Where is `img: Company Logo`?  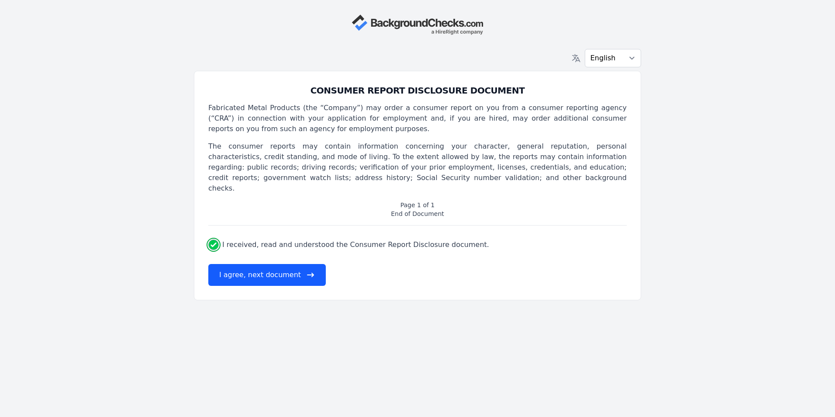
img: Company Logo is located at coordinates (418, 24).